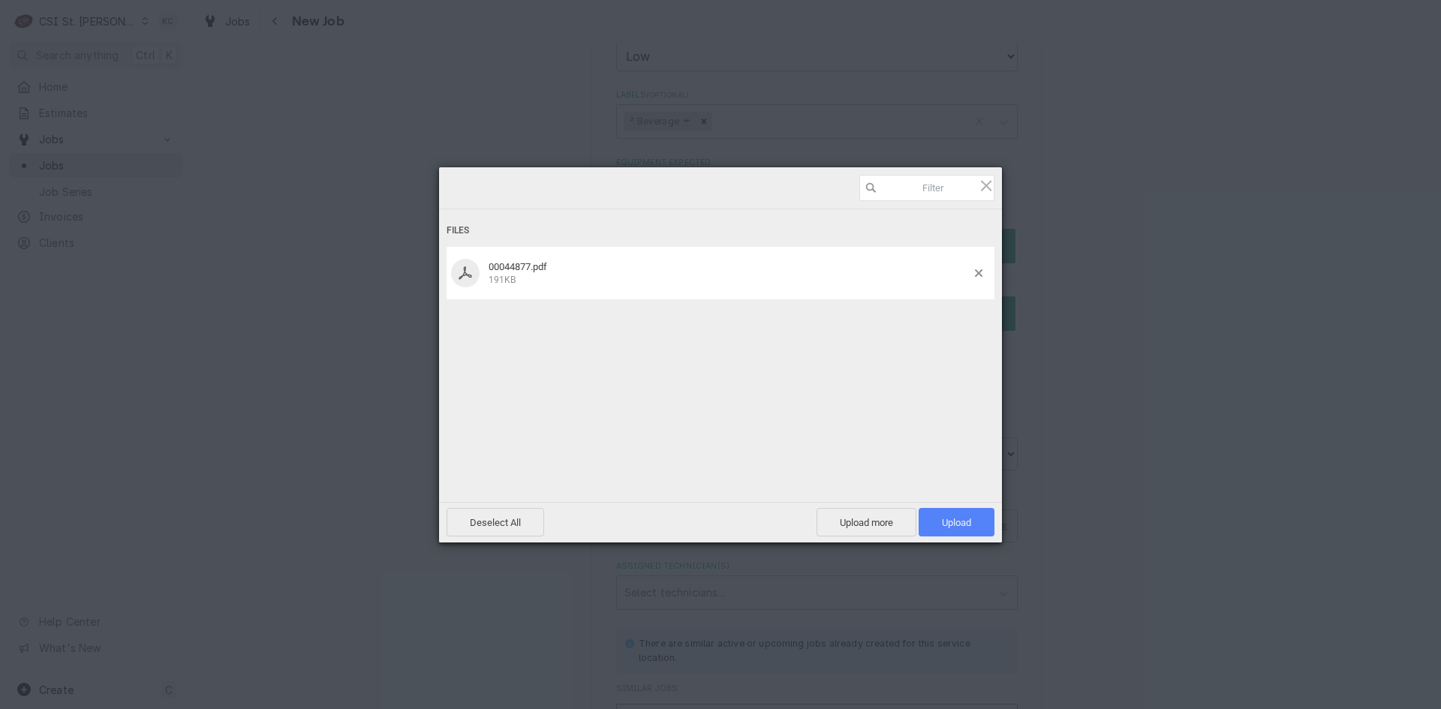 The image size is (1441, 709). Describe the element at coordinates (720, 230) in the screenshot. I see `div: Files` at that location.